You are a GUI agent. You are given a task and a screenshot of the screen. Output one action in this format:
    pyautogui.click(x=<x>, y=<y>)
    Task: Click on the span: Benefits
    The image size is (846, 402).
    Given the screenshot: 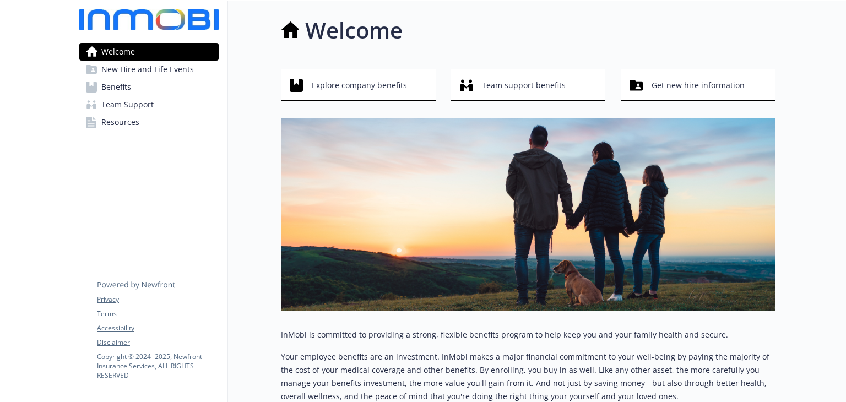 What is the action you would take?
    pyautogui.click(x=116, y=87)
    